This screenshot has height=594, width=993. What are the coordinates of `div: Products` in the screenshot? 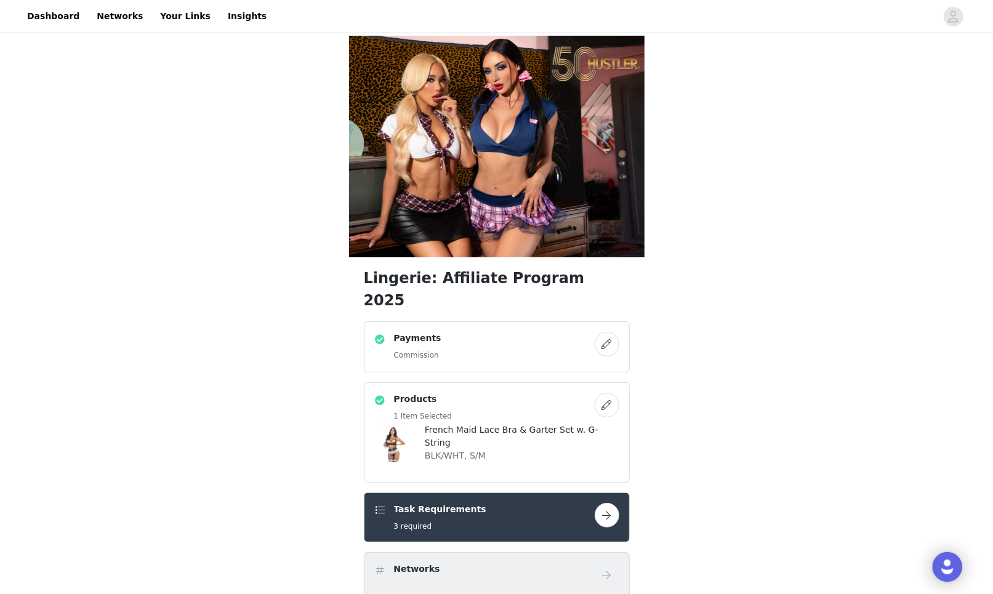 It's located at (497, 432).